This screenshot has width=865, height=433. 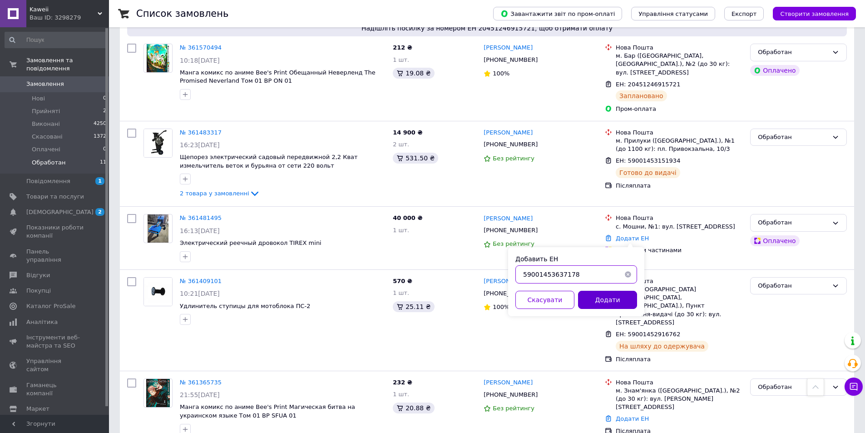 I want to click on span: Експорт, so click(x=744, y=14).